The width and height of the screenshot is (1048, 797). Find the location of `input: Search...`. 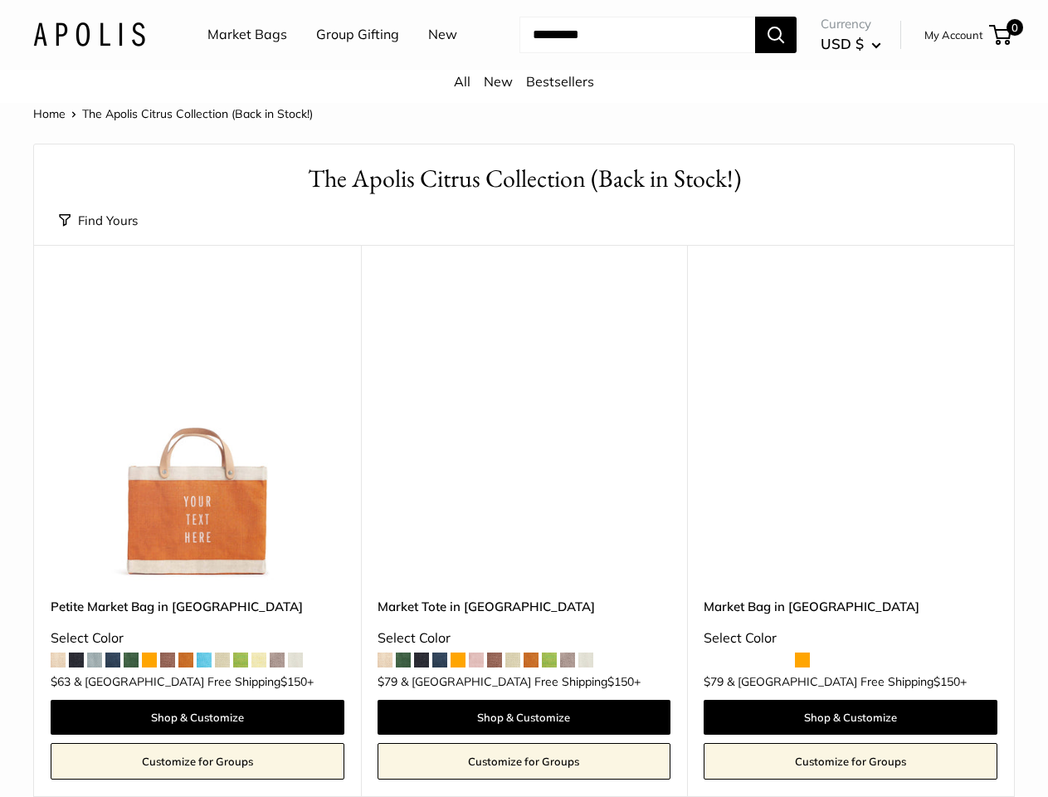

input: Search... is located at coordinates (637, 35).